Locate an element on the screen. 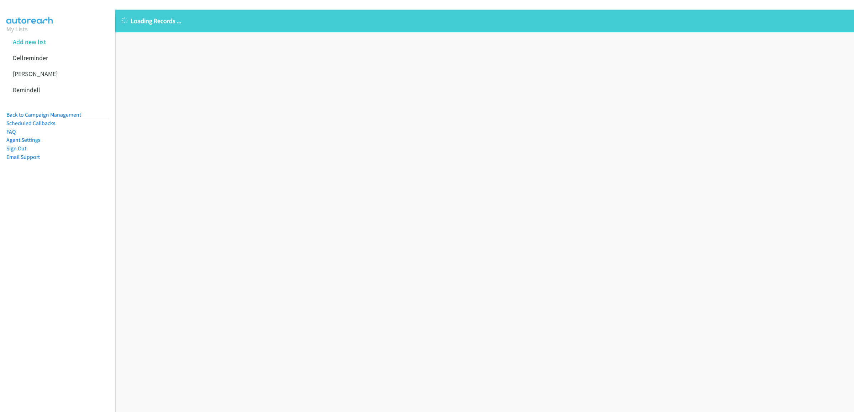  p: Loading Records ... is located at coordinates (485, 21).